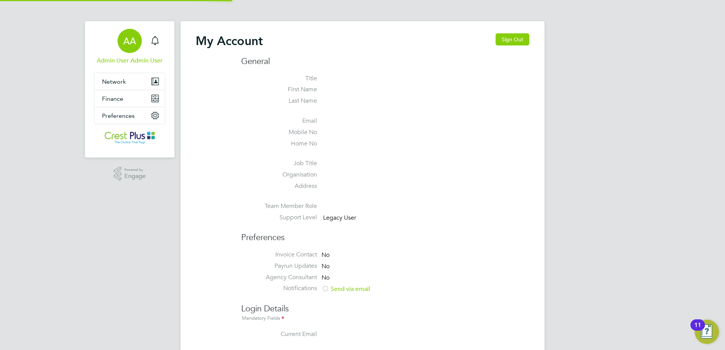 Image resolution: width=725 pixels, height=350 pixels. Describe the element at coordinates (385, 61) in the screenshot. I see `h3: General` at that location.